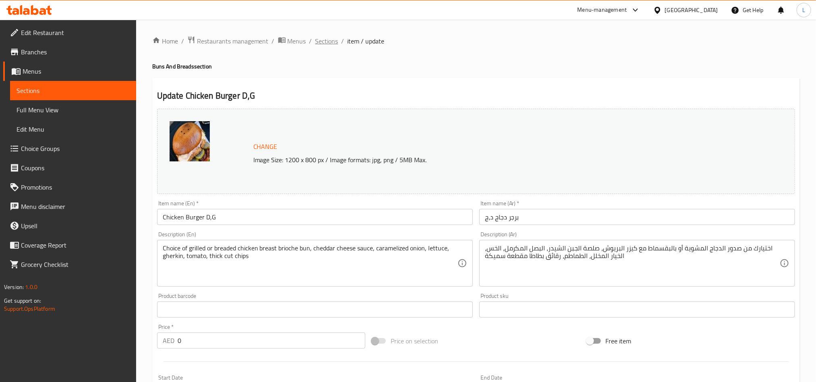 The width and height of the screenshot is (816, 382). I want to click on textarea: اختيارك من صدور الدجاج المشوية أو بالبقسماط مع كيزر البريوش، صلصة الجبن الشيدر، البصل المكرمل، ال..., so click(632, 263).